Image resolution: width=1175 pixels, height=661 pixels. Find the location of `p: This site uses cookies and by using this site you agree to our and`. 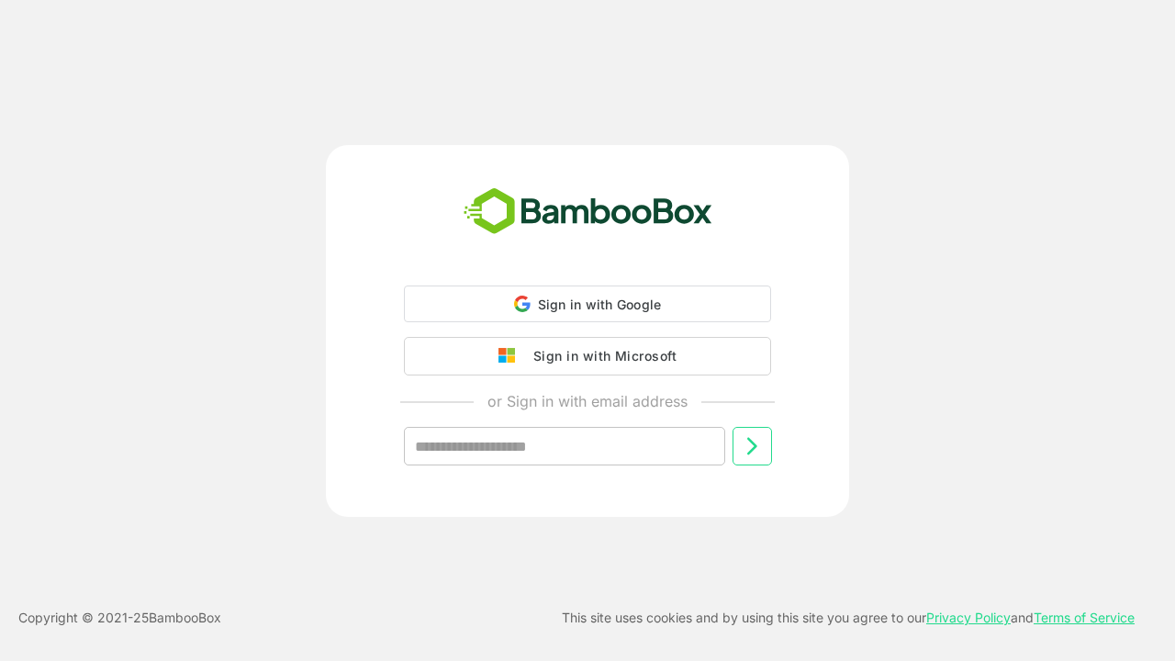

p: This site uses cookies and by using this site you agree to our and is located at coordinates (848, 618).